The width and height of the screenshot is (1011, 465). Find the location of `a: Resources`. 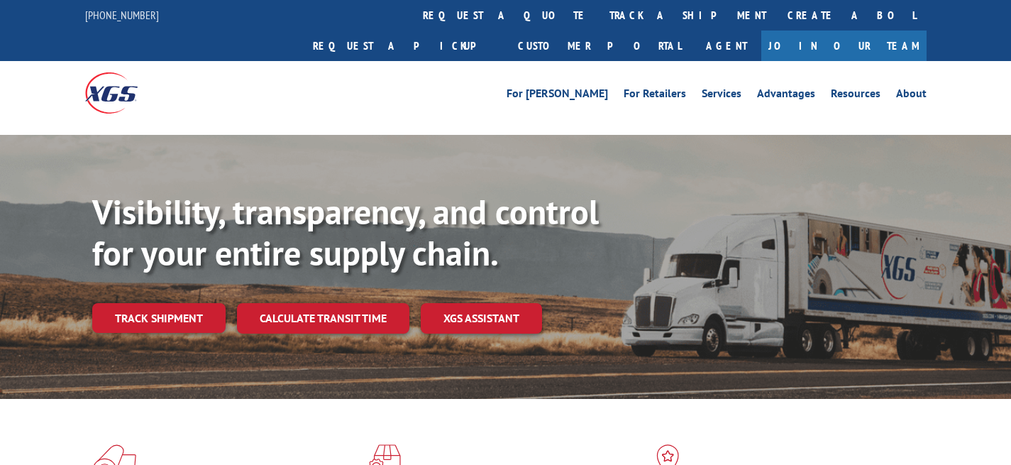

a: Resources is located at coordinates (855, 96).